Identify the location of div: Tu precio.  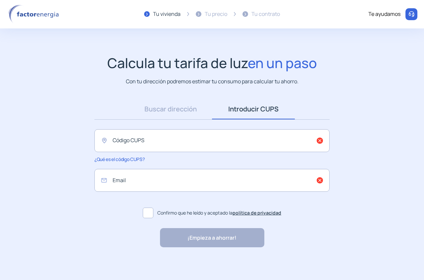
(216, 14).